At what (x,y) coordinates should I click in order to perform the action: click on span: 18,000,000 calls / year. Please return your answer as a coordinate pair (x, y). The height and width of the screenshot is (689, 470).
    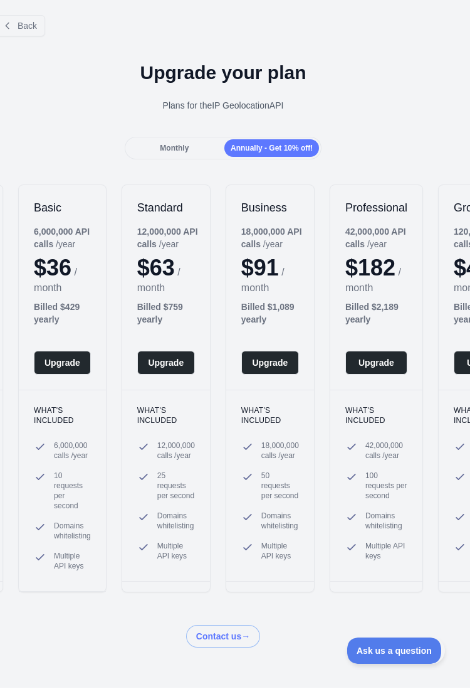
    Looking at the image, I should click on (280, 450).